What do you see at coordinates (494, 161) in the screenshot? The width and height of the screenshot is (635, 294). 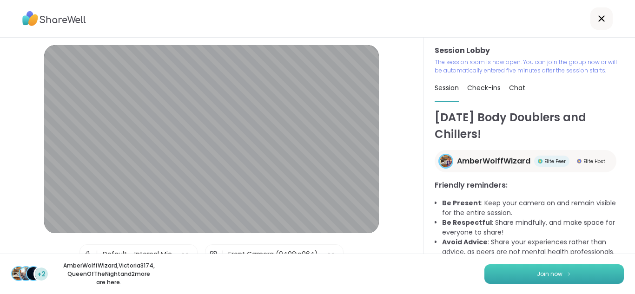 I see `span: AmberWolffWizard` at bounding box center [494, 161].